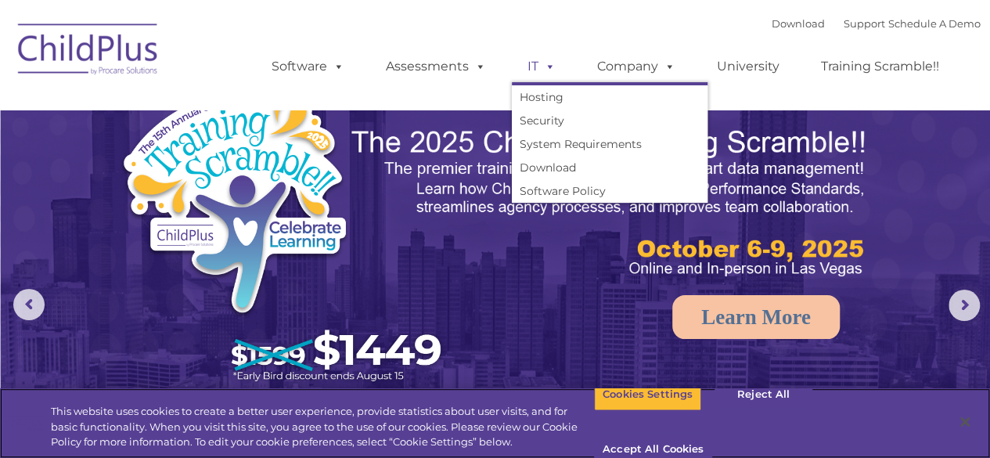 The image size is (990, 458). Describe the element at coordinates (610, 144) in the screenshot. I see `a: System Requirements` at that location.